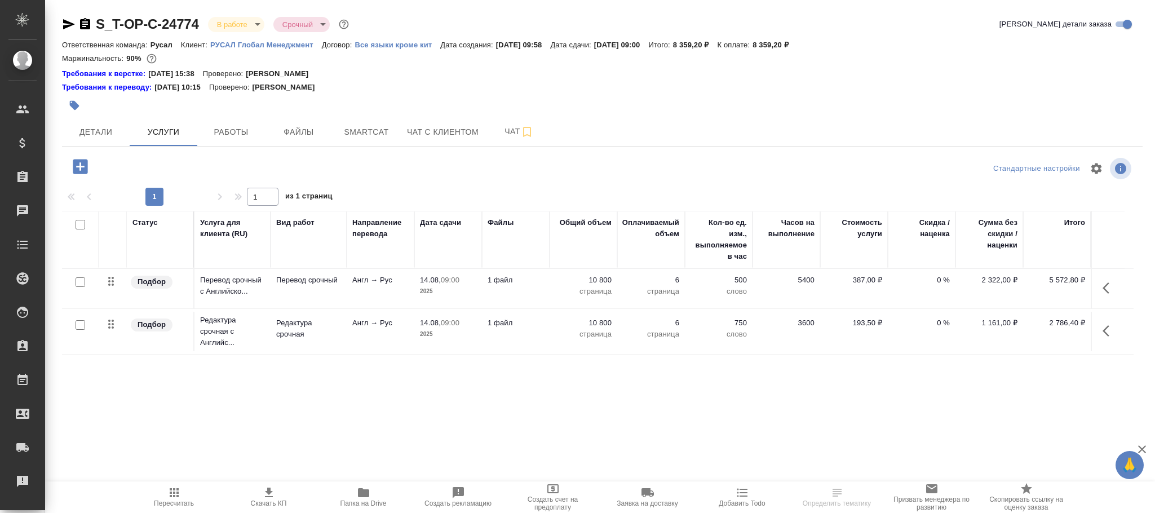  I want to click on a: Требования к переводу:, so click(108, 87).